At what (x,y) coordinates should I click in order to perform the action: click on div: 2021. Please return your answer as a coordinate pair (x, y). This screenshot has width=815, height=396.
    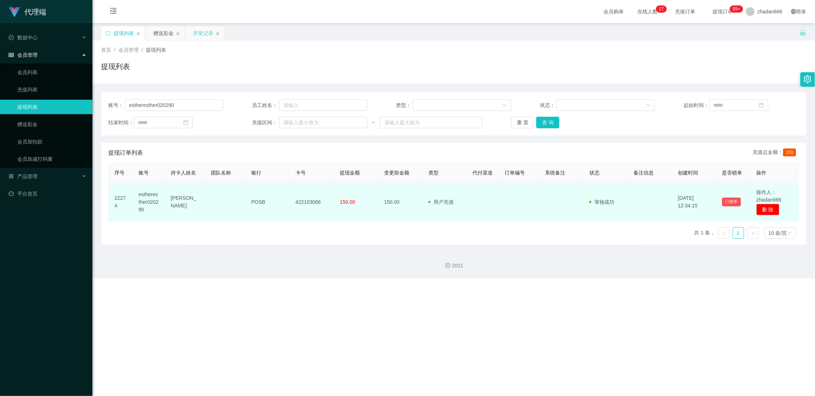
    Looking at the image, I should click on (454, 265).